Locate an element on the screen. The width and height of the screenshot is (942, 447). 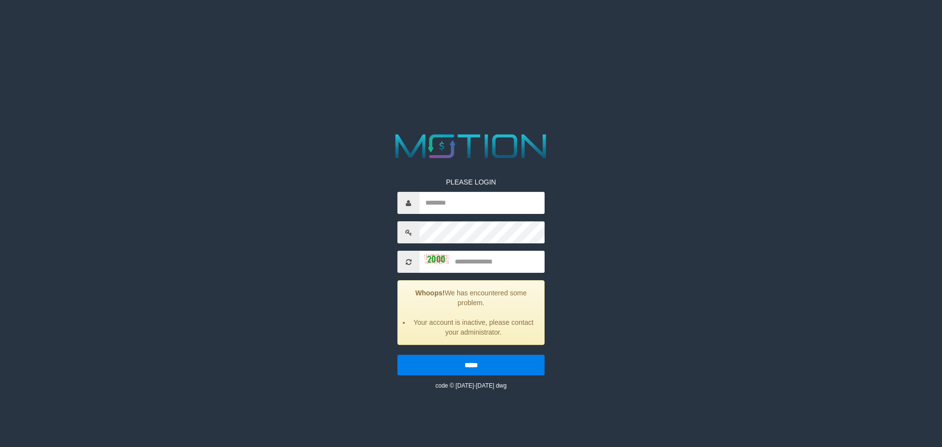
li: Your account is inactive, please contact your administrator. is located at coordinates (473, 327).